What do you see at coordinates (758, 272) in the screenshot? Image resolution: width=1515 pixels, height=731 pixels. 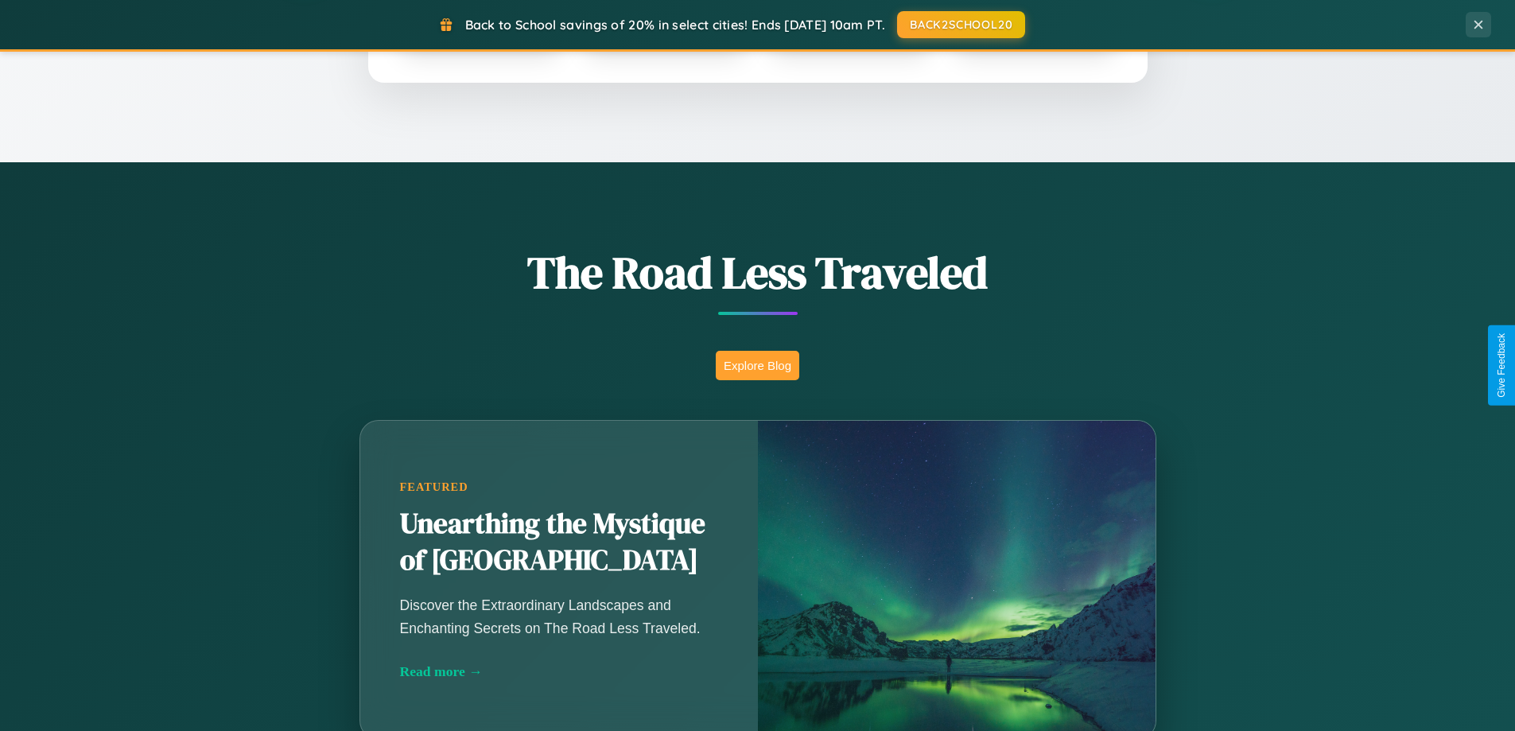 I see `h1: The Road Less Traveled` at bounding box center [758, 272].